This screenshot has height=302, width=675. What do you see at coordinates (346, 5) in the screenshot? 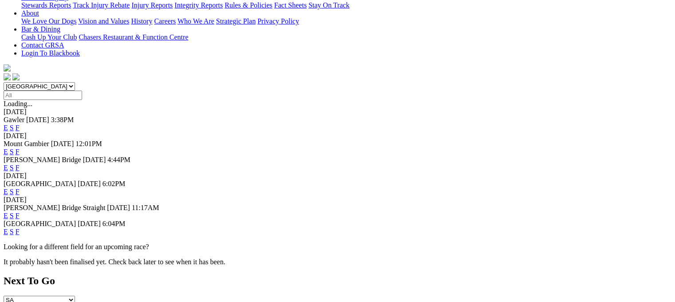
I see `div: Care & Integrity` at bounding box center [346, 5].